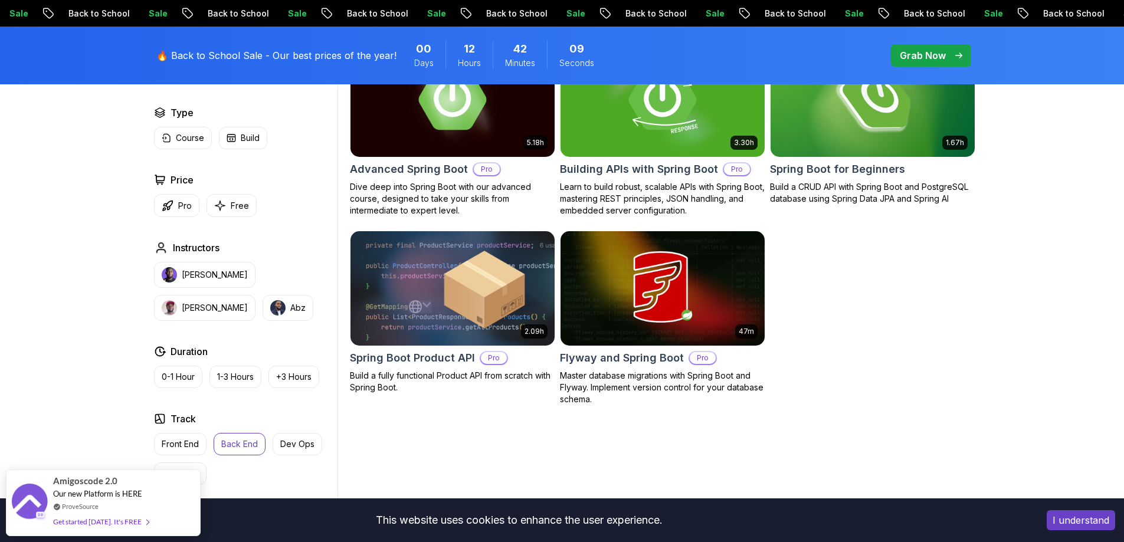 The height and width of the screenshot is (542, 1124). What do you see at coordinates (663, 388) in the screenshot?
I see `p: Master database migrations with Spring Boot and Flyway. Implement version control for your databa...` at bounding box center [663, 388].